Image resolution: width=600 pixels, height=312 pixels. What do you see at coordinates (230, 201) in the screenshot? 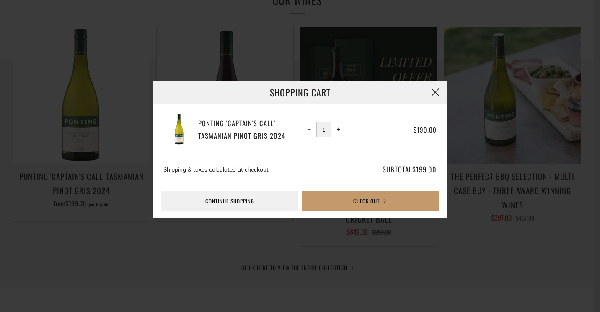
I see `a: Continue shopping` at bounding box center [230, 201].